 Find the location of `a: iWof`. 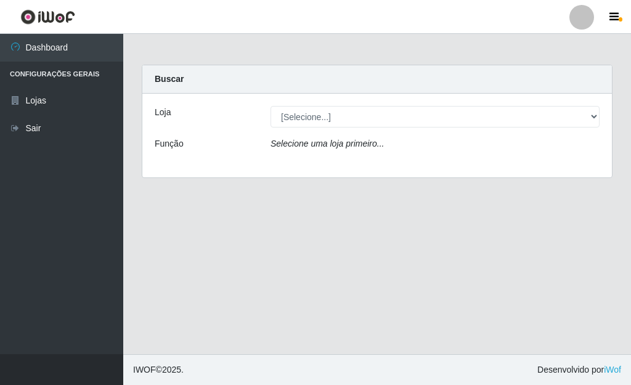

a: iWof is located at coordinates (612, 370).